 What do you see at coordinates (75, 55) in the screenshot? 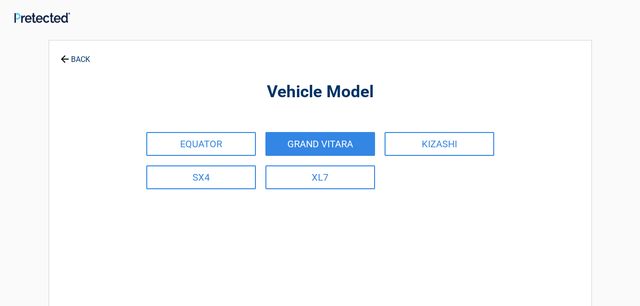
I see `a: BACK` at bounding box center [75, 55].